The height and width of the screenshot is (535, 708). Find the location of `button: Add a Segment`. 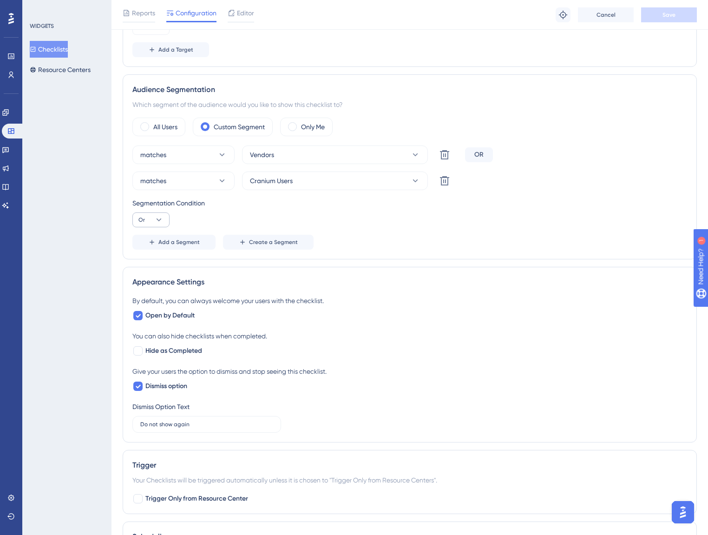

button: Add a Segment is located at coordinates (174, 242).